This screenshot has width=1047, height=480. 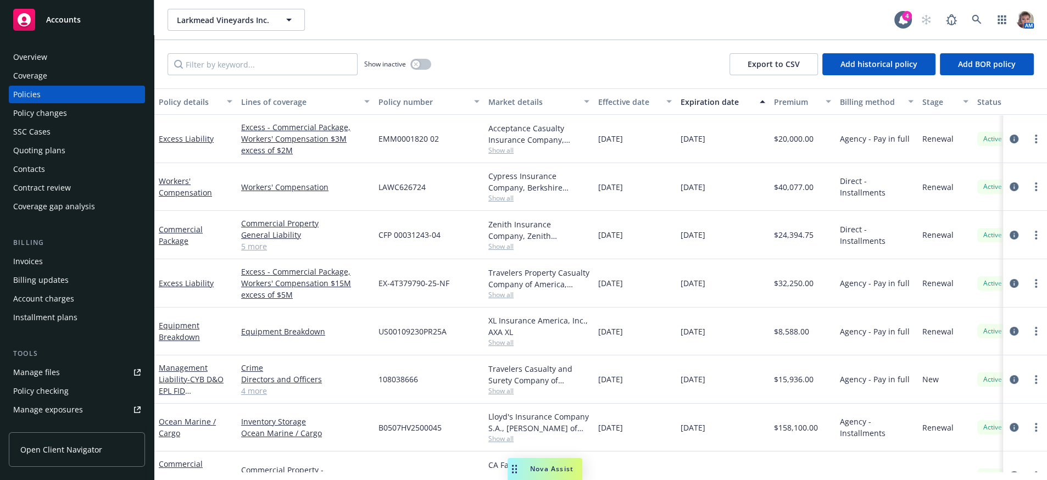 What do you see at coordinates (224, 20) in the screenshot?
I see `span: Larkmead Vineyards Inc.` at bounding box center [224, 20].